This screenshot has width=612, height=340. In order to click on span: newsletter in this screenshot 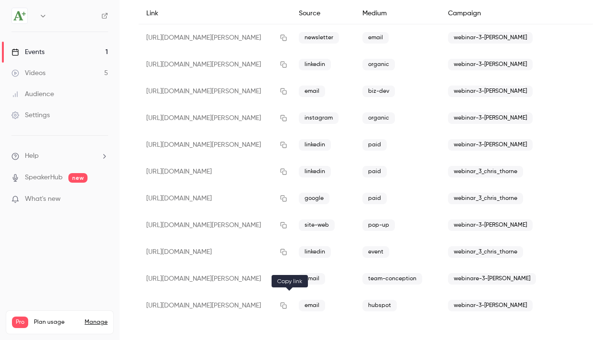, I will do `click(319, 38)`.